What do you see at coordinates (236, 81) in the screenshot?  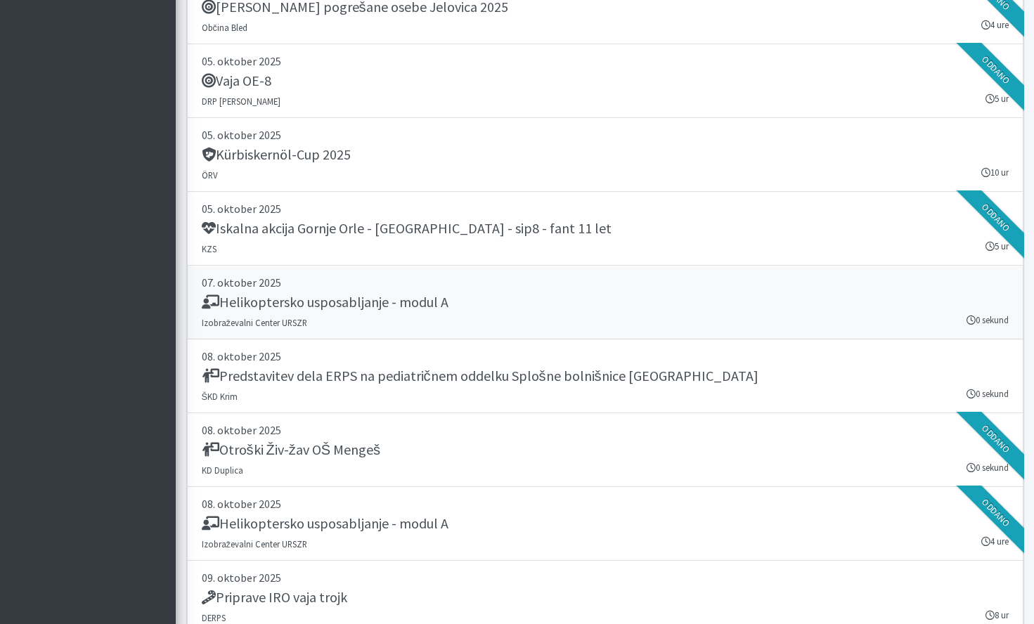 I see `h5: Vaja OE-8` at bounding box center [236, 81].